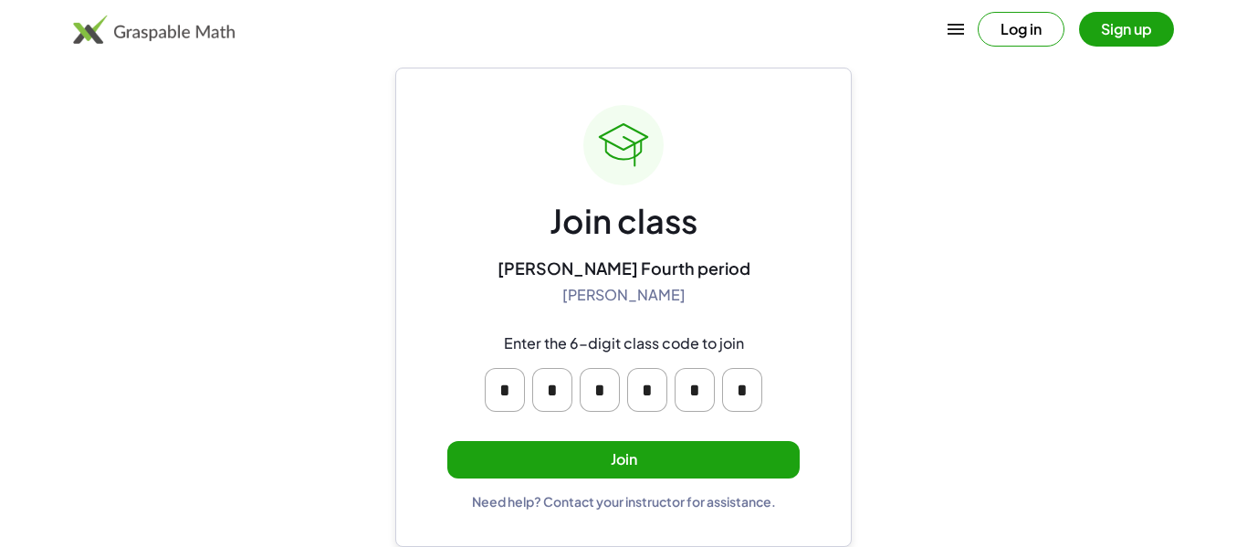  Describe the element at coordinates (624, 501) in the screenshot. I see `div: Need help? Contact your instructor for assistance.` at that location.